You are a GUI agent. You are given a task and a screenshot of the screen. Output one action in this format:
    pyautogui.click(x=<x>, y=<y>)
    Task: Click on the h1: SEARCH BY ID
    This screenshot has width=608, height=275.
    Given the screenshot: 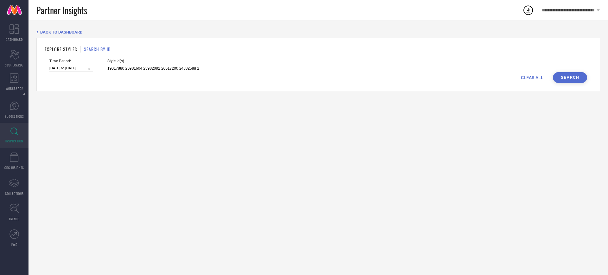 What is the action you would take?
    pyautogui.click(x=97, y=49)
    